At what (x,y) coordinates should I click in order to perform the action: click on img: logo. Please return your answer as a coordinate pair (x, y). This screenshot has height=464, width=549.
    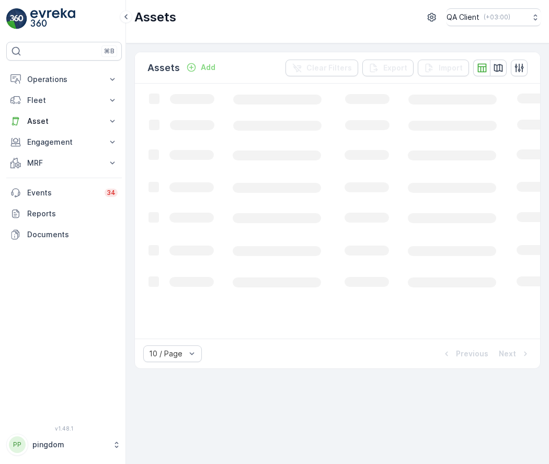
    Looking at the image, I should click on (17, 19).